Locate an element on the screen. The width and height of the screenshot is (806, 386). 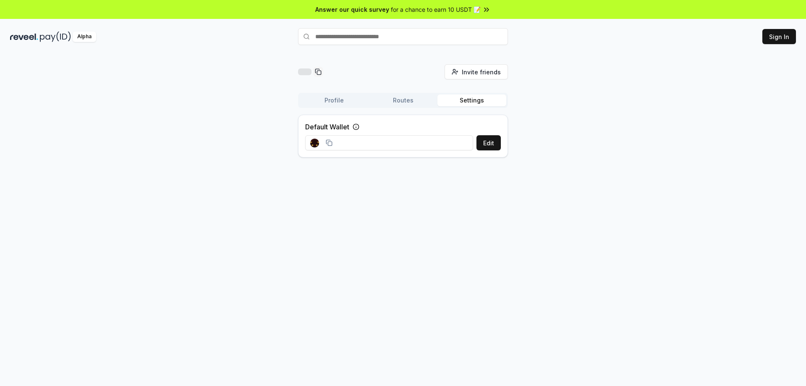
button: Edit is located at coordinates (488, 143).